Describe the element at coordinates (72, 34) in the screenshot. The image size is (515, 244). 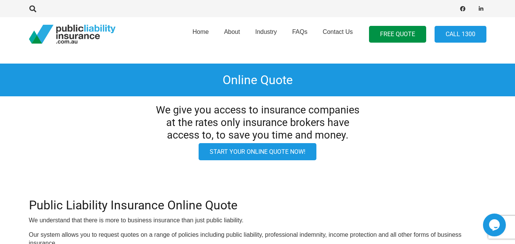
I see `a: pli_logotransparent` at that location.